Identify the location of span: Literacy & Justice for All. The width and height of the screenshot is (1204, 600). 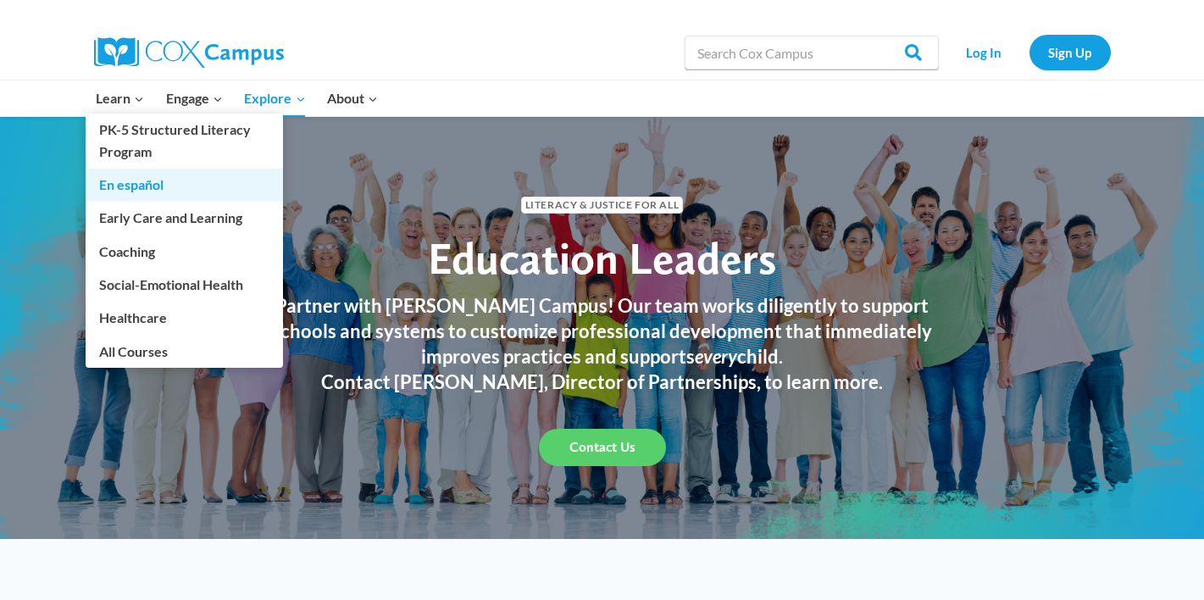
(602, 204).